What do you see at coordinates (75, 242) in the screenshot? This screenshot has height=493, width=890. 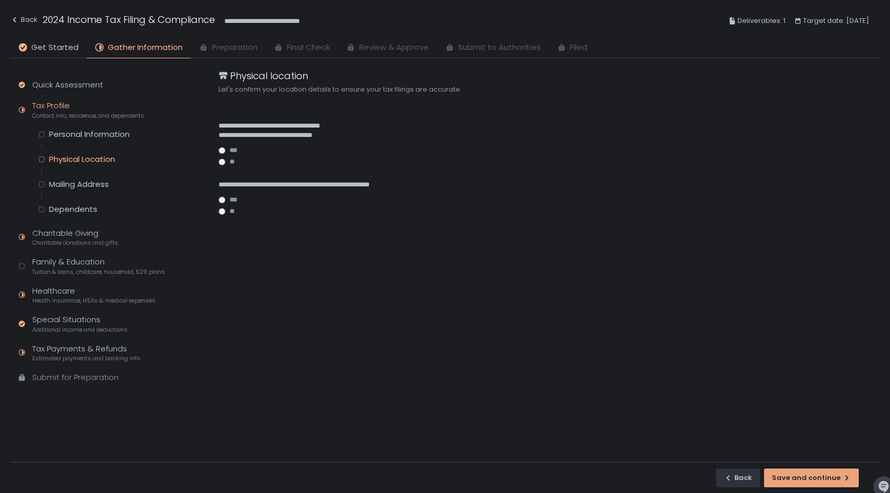 I see `span: Charitable donations and gifts` at bounding box center [75, 242].